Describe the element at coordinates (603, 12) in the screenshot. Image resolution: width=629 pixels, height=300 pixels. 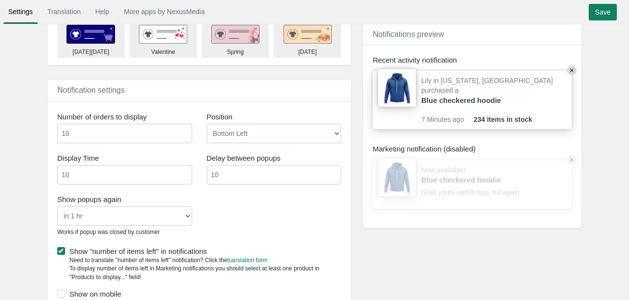
I see `input: Save` at that location.